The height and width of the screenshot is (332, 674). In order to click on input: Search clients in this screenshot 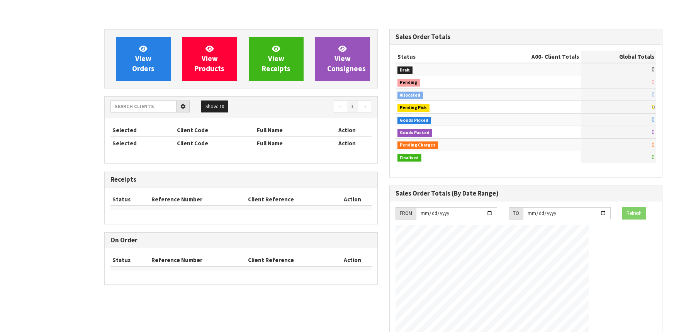, I will do `click(143, 106)`.